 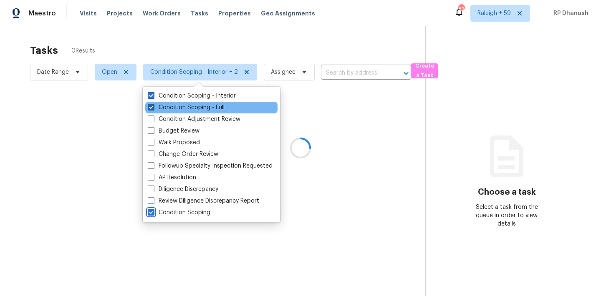 What do you see at coordinates (174, 131) in the screenshot?
I see `label: Budget Review` at bounding box center [174, 131].